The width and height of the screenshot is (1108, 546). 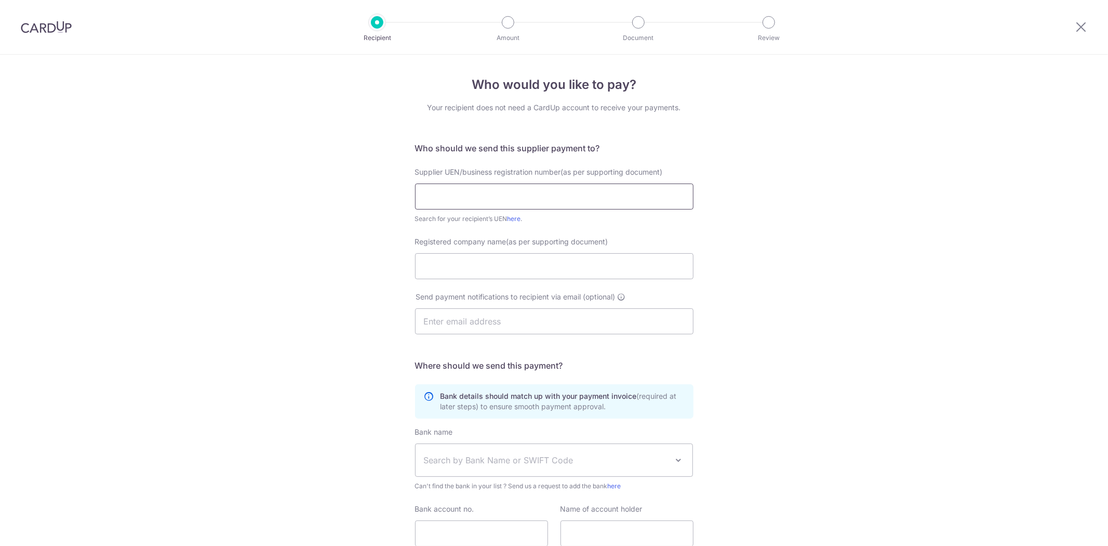 What do you see at coordinates (508, 38) in the screenshot?
I see `p: Amount` at bounding box center [508, 38].